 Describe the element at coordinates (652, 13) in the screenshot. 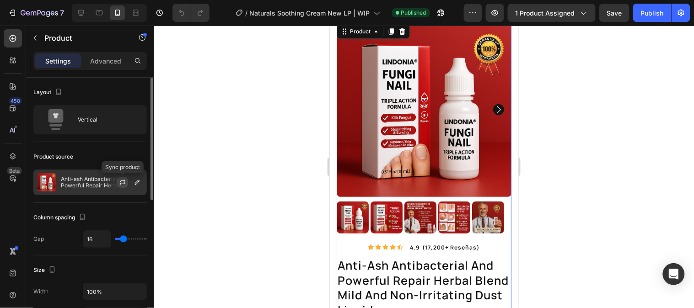

I see `button: Publish` at that location.